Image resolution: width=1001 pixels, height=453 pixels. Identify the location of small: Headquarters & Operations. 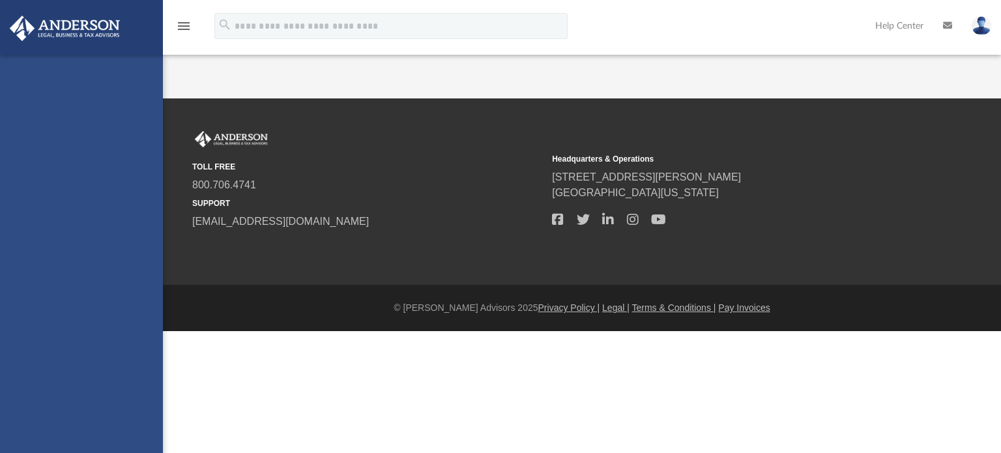
(727, 159).